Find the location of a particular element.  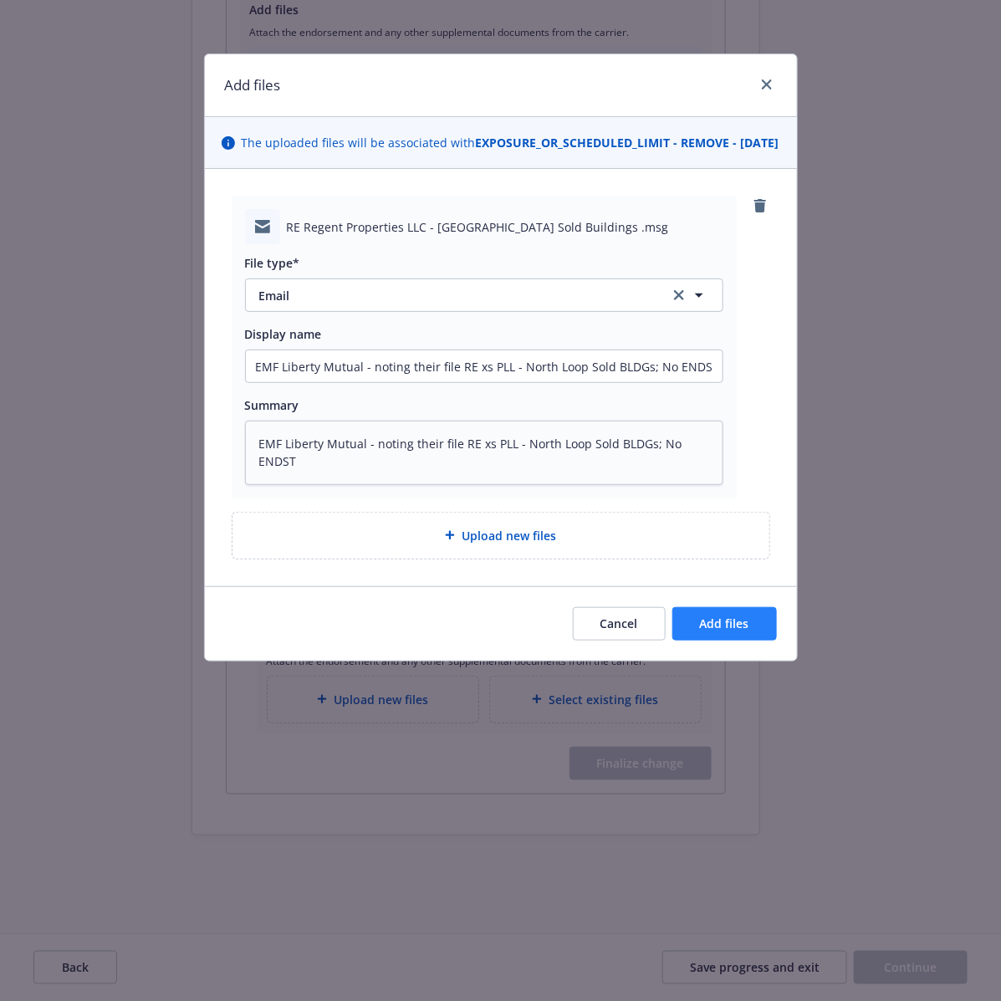

a: close is located at coordinates (767, 84).